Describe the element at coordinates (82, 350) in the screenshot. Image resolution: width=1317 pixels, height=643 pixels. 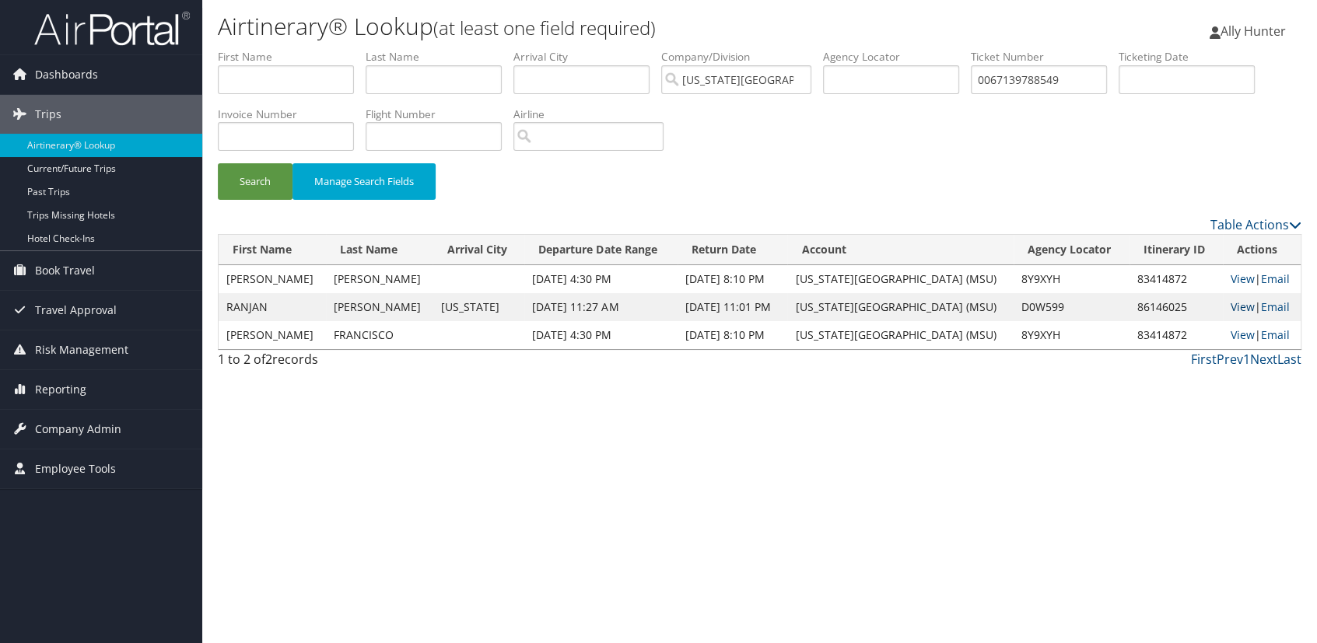
I see `span: Risk Management` at that location.